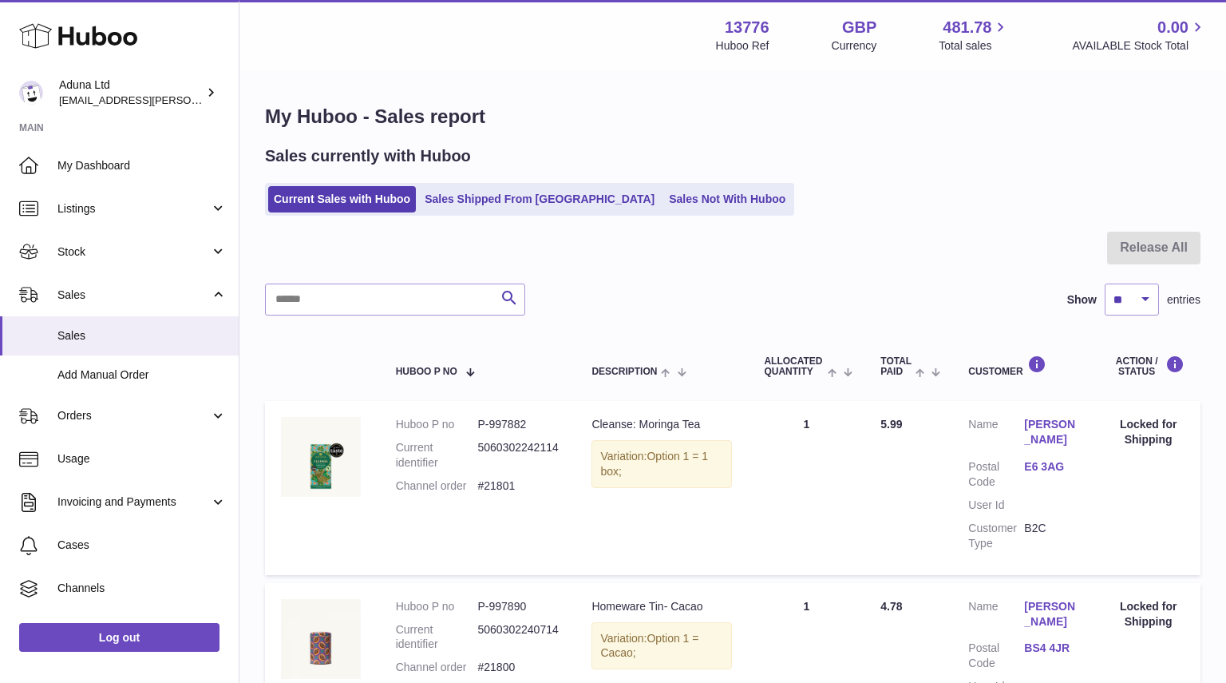  I want to click on h2: Sales currently with Huboo, so click(368, 156).